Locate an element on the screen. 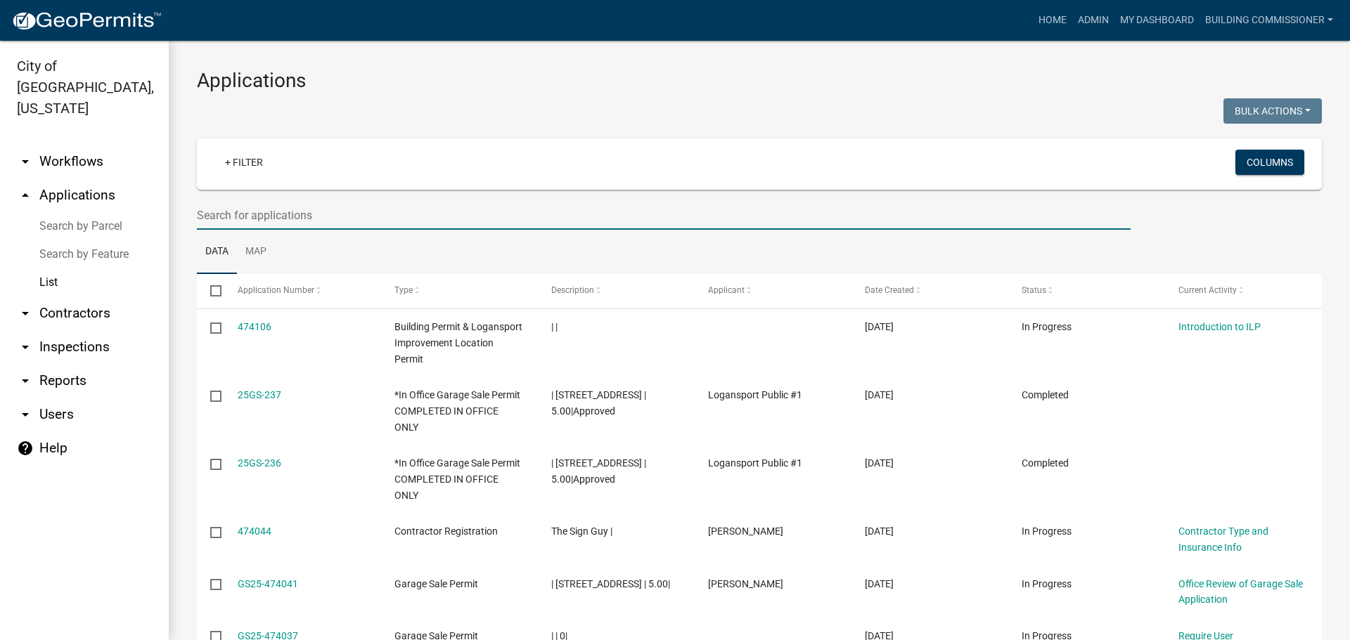 The width and height of the screenshot is (1350, 640). span: | 823 sunset drive | 5.00|Approved is located at coordinates (598, 403).